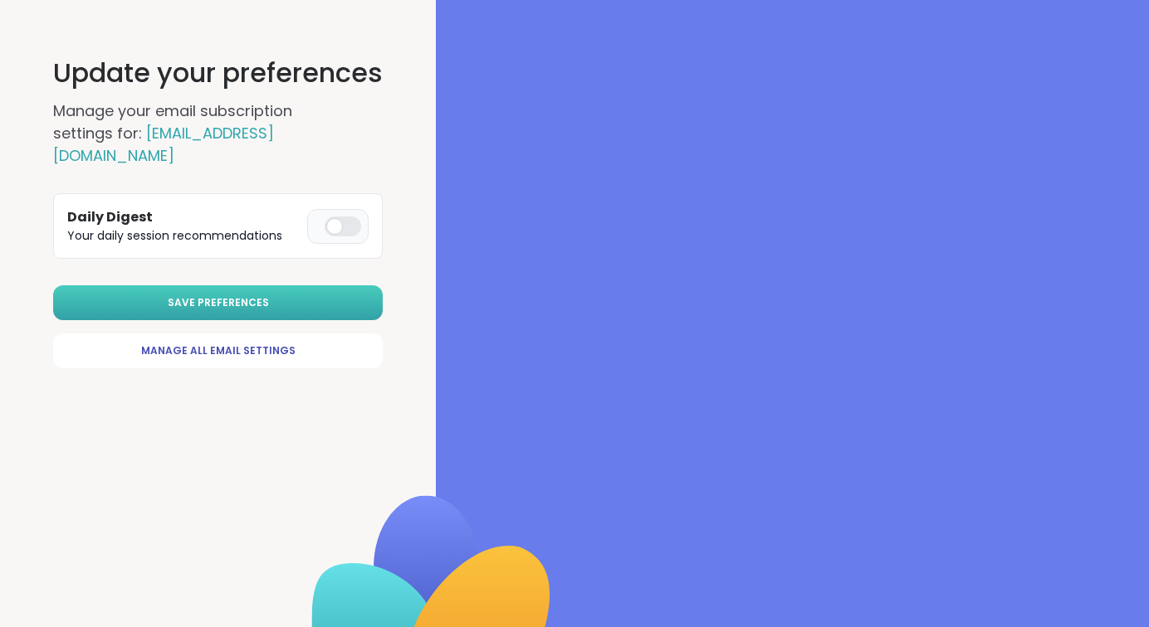 Image resolution: width=1149 pixels, height=627 pixels. What do you see at coordinates (202, 133) in the screenshot?
I see `h2: Manage your email subscription settings for:` at bounding box center [202, 133].